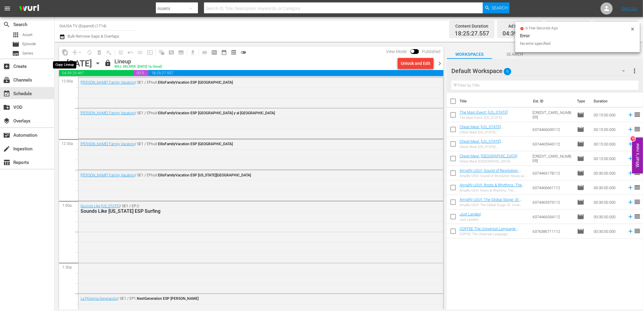 The image size is (643, 311). I want to click on td: 6374466661112, so click(553, 187).